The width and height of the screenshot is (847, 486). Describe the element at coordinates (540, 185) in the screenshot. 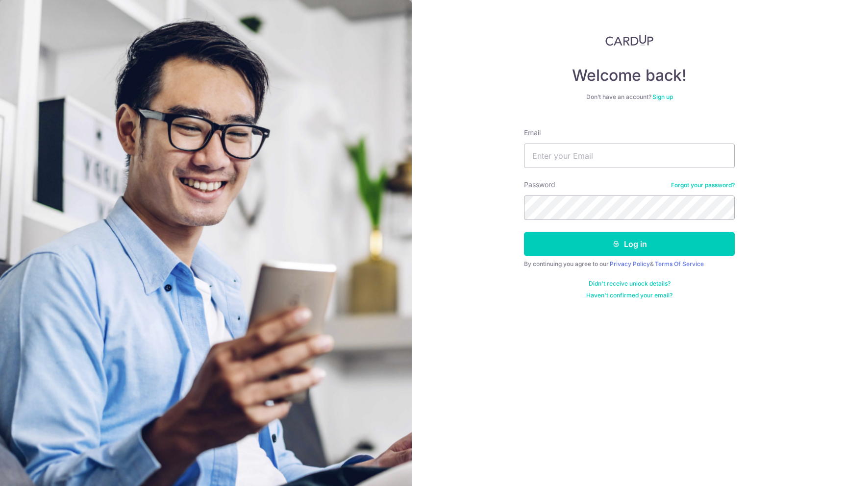

I see `label: Password` at that location.